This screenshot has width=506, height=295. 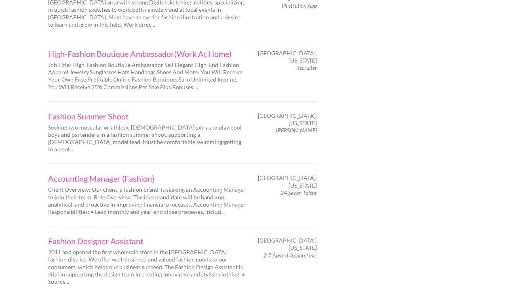 I want to click on em: 24 Seven Talent, so click(x=299, y=193).